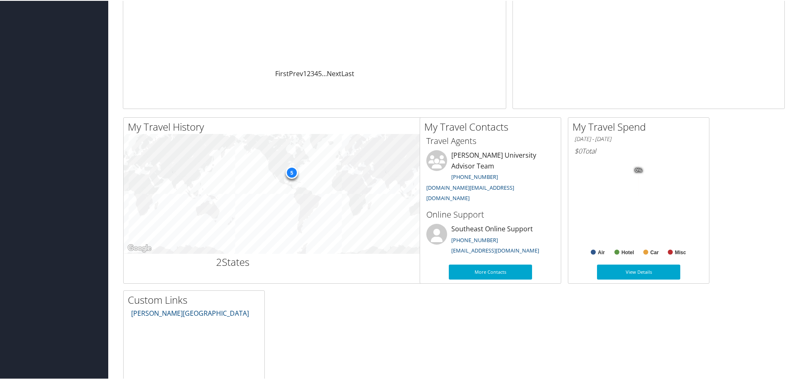 Image resolution: width=796 pixels, height=379 pixels. I want to click on h2: States, so click(233, 261).